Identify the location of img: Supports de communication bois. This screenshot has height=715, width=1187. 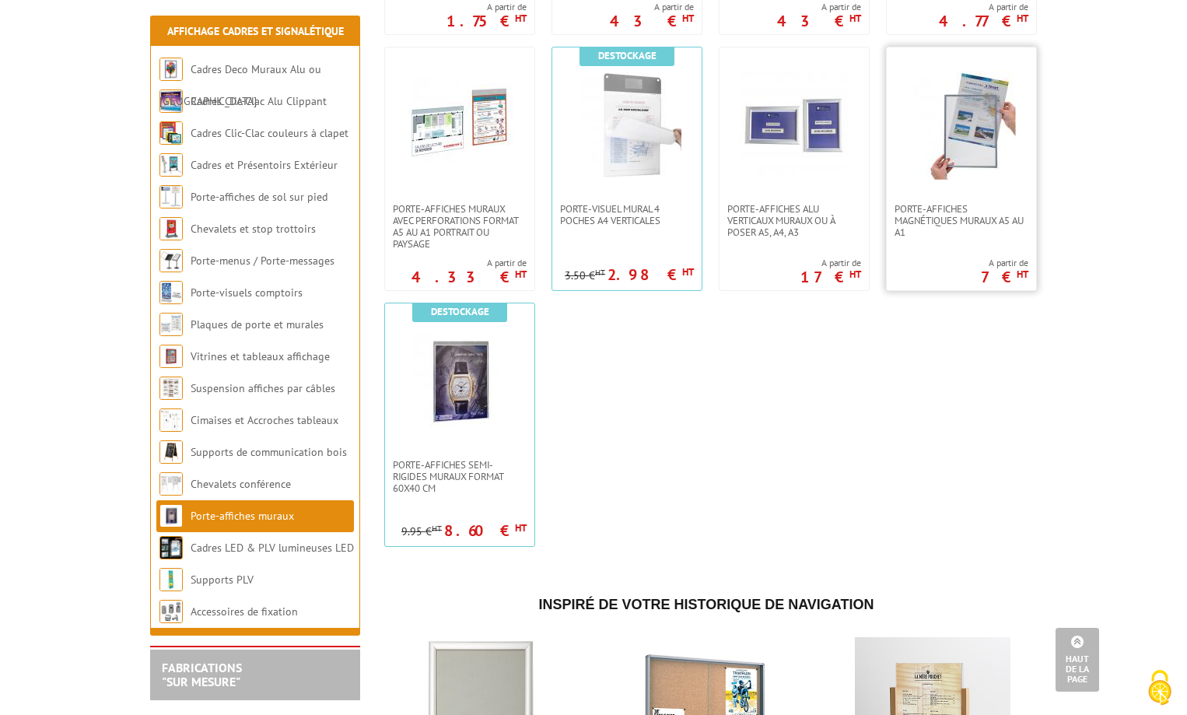
(171, 452).